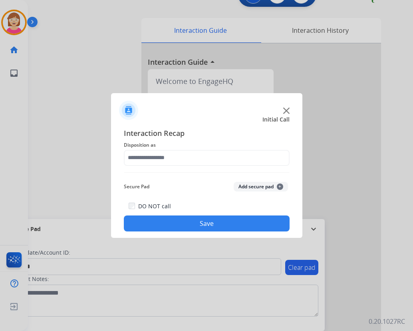 This screenshot has width=413, height=331. I want to click on img: contactIcon, so click(129, 110).